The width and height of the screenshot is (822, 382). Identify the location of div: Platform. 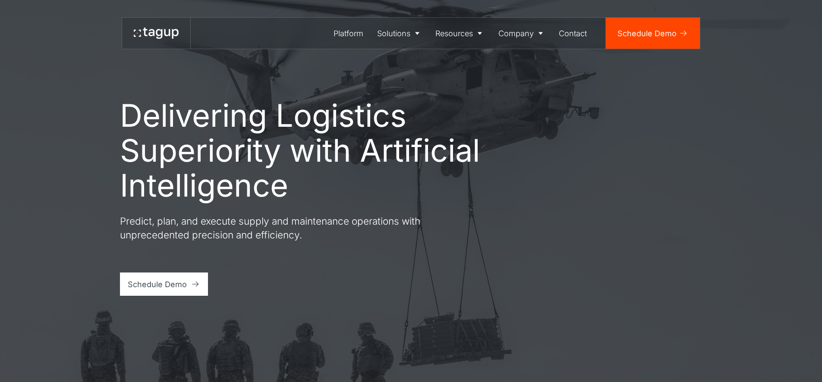
(348, 33).